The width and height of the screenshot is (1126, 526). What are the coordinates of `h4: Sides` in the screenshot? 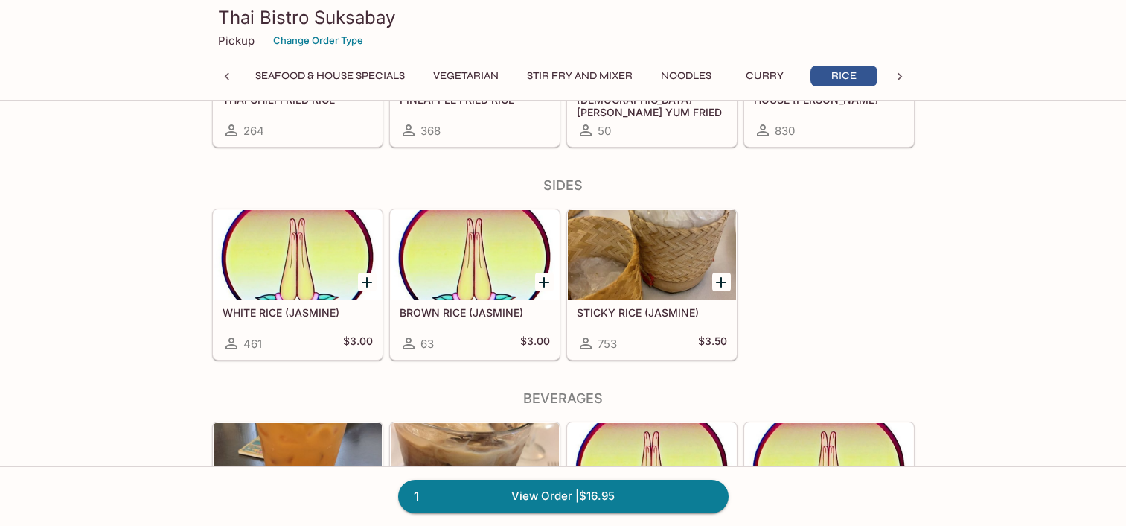 It's located at (564, 185).